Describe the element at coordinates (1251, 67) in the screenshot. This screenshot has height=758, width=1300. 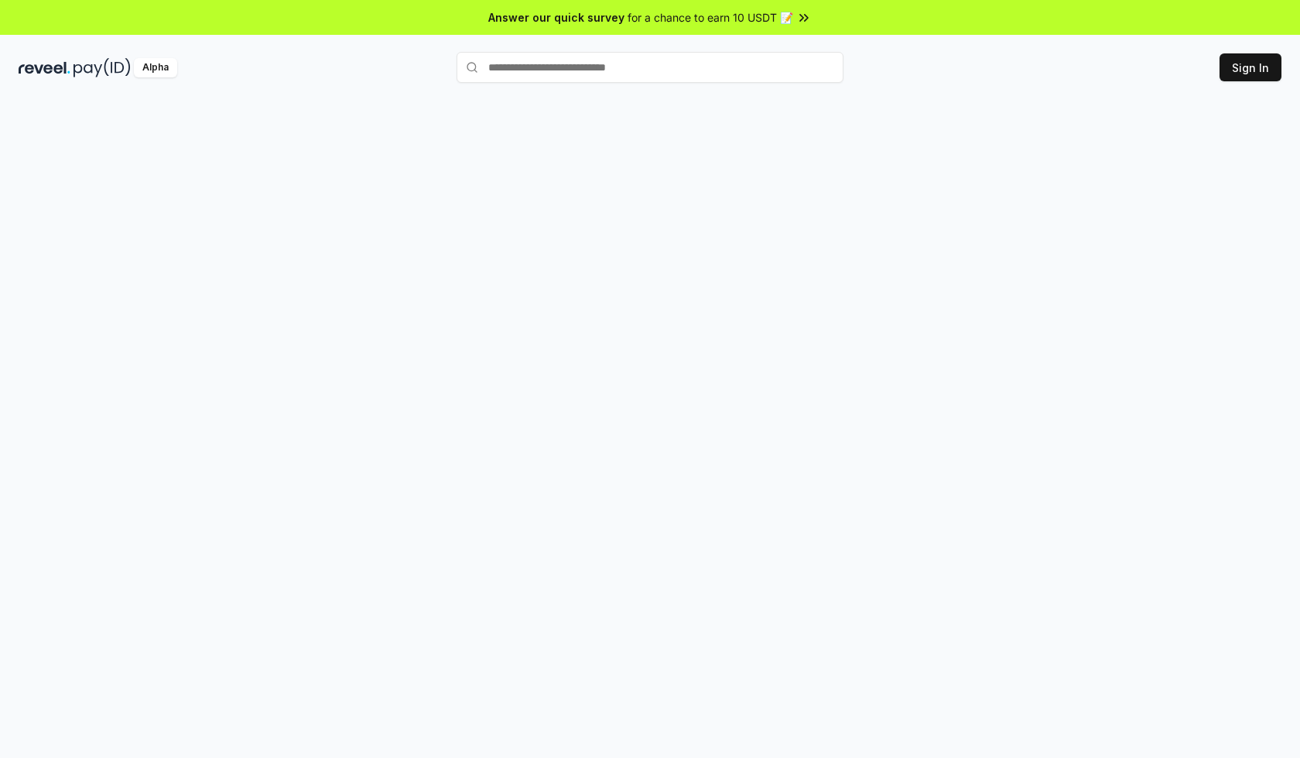
I see `button: Sign In` at that location.